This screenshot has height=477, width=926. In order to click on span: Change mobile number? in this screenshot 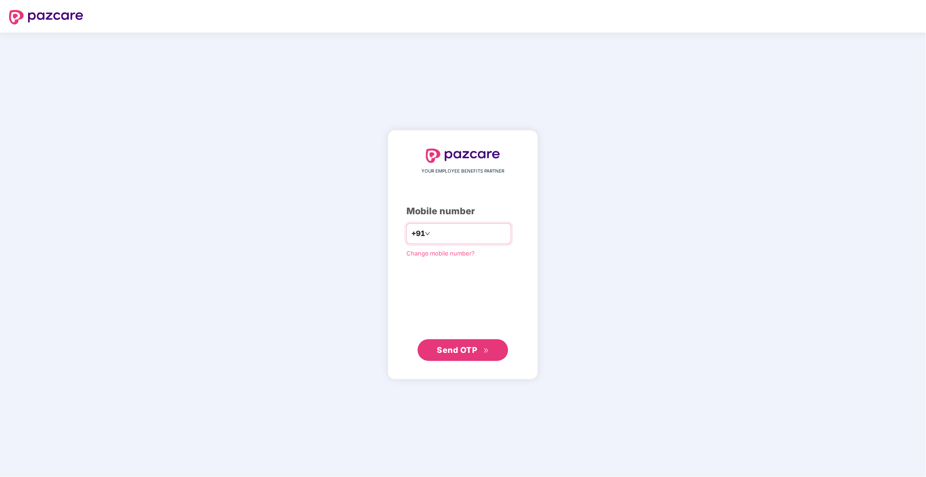, I will do `click(440, 253)`.